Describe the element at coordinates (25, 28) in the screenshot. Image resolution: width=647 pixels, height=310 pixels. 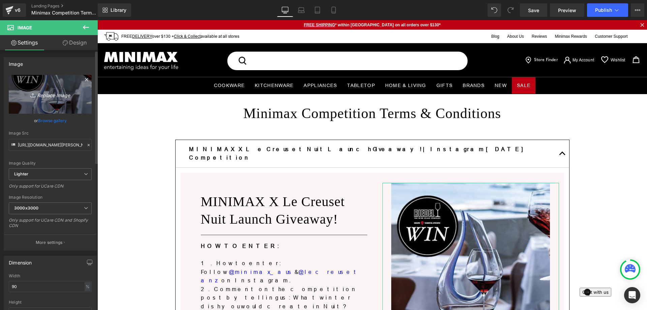
I see `span: Image` at that location.